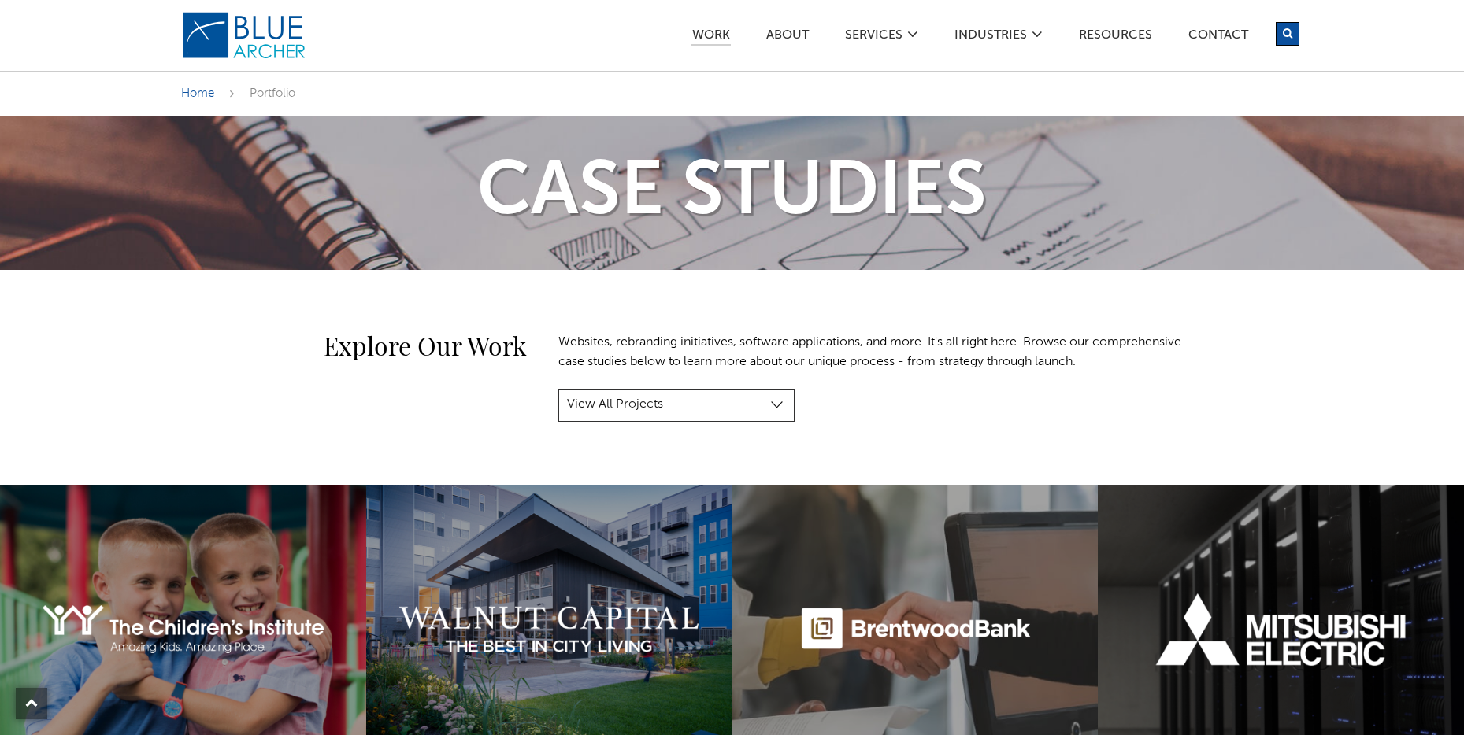  Describe the element at coordinates (354, 346) in the screenshot. I see `h2: Explore Our Work` at that location.